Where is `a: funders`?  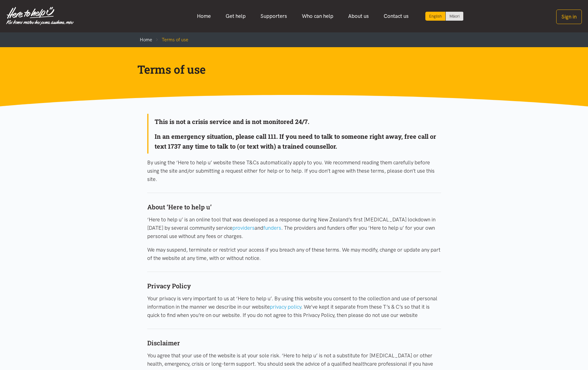 a: funders is located at coordinates (272, 228).